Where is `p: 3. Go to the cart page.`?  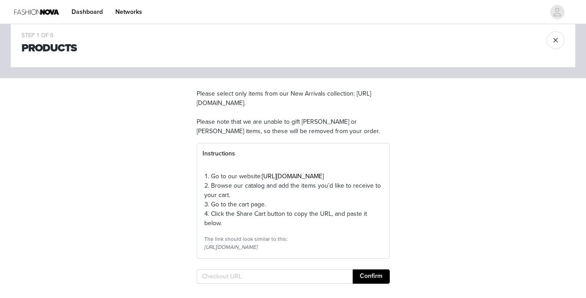 p: 3. Go to the cart page. is located at coordinates (293, 204).